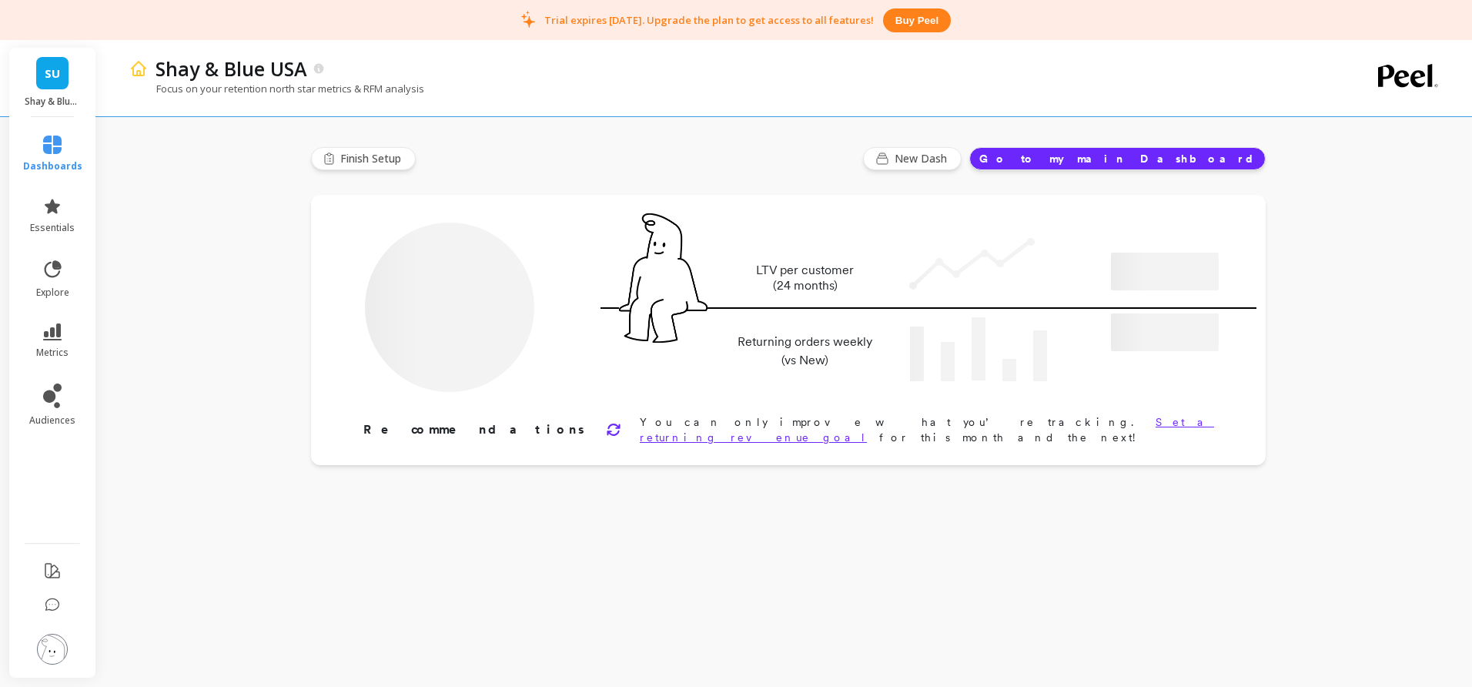  Describe the element at coordinates (805, 351) in the screenshot. I see `p: Returning orders weekly (vs New)` at that location.